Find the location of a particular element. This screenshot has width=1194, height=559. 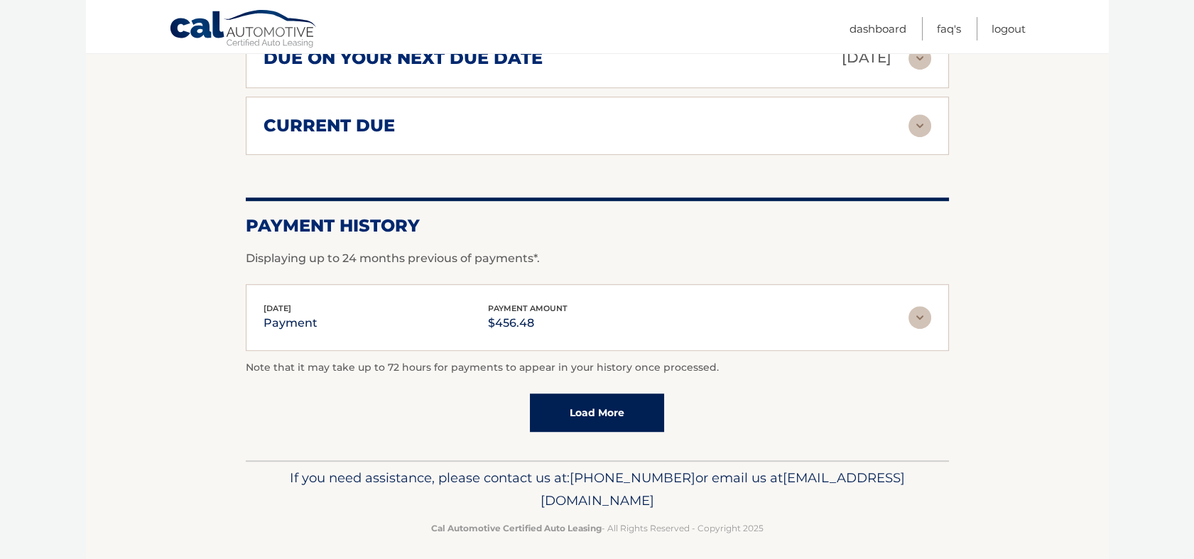

p: Note that it may take up to 72 hours for payments to appear in your history once processed. is located at coordinates (597, 368).